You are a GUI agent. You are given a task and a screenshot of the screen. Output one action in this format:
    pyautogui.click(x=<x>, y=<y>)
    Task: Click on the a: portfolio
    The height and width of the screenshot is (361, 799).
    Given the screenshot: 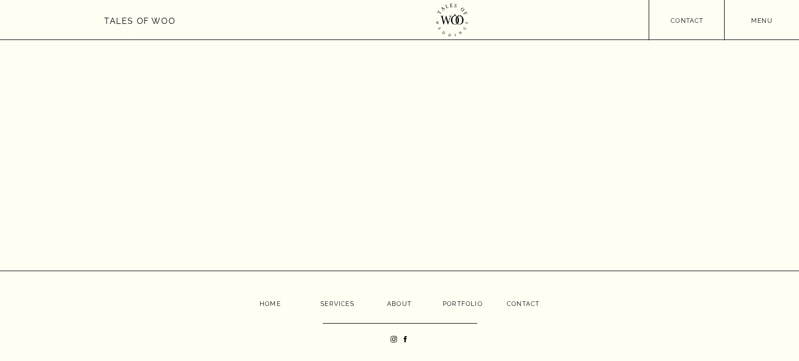 What is the action you would take?
    pyautogui.click(x=459, y=303)
    